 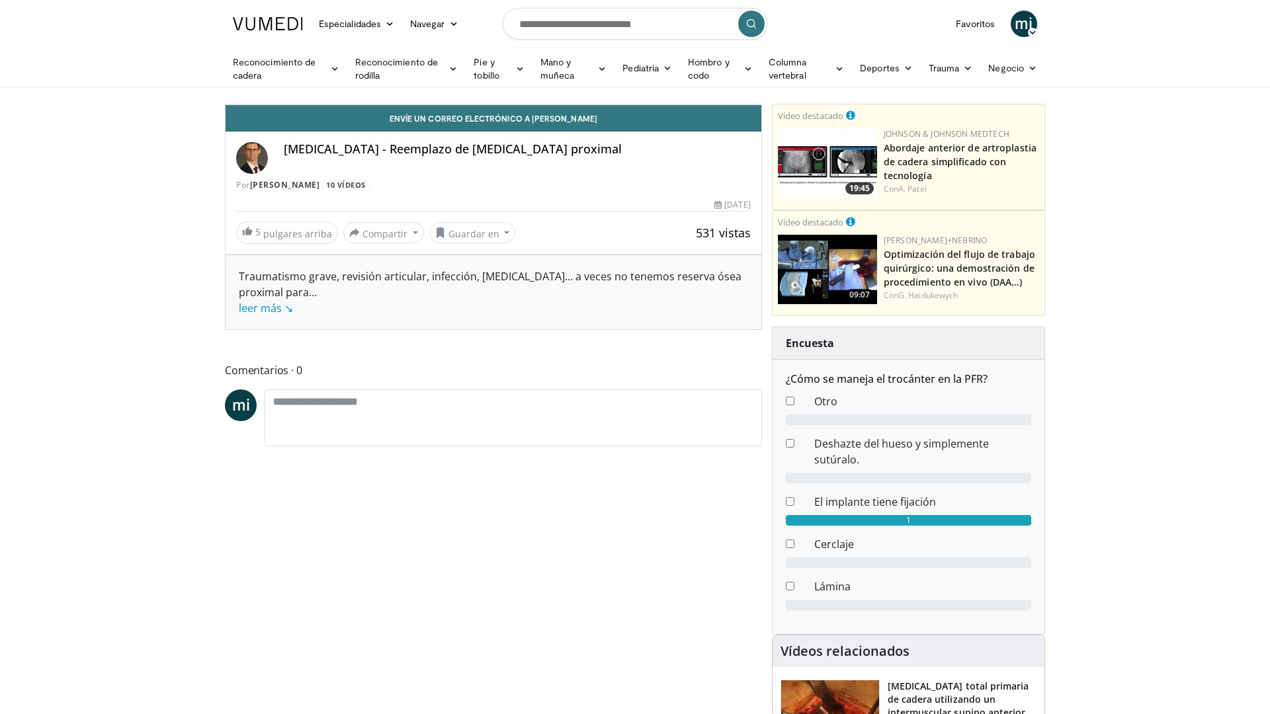 What do you see at coordinates (1012, 68) in the screenshot?
I see `a: Negocio` at bounding box center [1012, 68].